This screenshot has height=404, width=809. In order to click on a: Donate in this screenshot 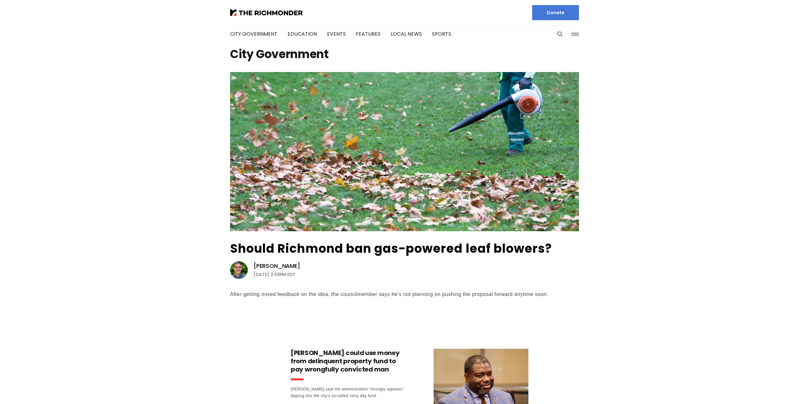, I will do `click(555, 13)`.